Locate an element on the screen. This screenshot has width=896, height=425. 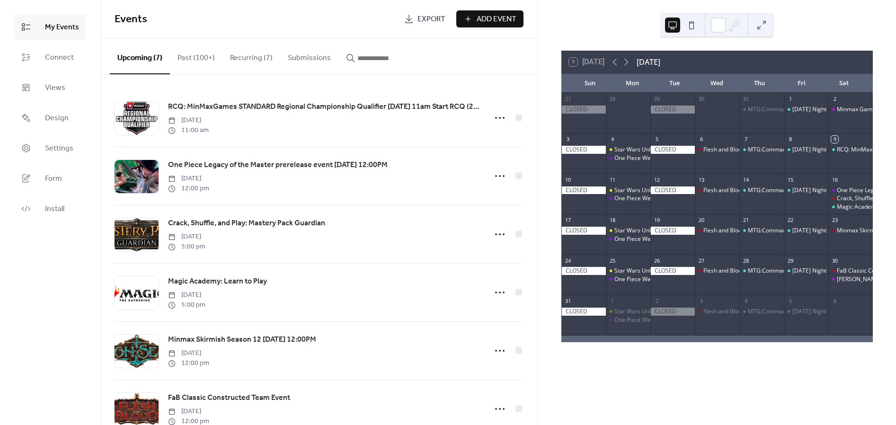
div: 3 is located at coordinates (567, 139).